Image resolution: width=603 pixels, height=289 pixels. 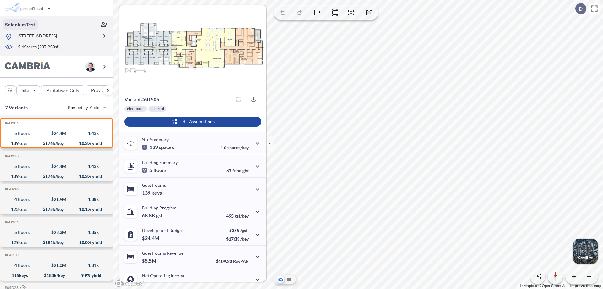 What do you see at coordinates (586, 286) in the screenshot?
I see `a: Improve this map` at bounding box center [586, 286].